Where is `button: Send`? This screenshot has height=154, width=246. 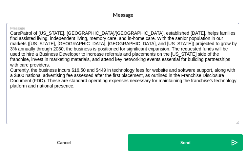
button: Send is located at coordinates (185, 143).